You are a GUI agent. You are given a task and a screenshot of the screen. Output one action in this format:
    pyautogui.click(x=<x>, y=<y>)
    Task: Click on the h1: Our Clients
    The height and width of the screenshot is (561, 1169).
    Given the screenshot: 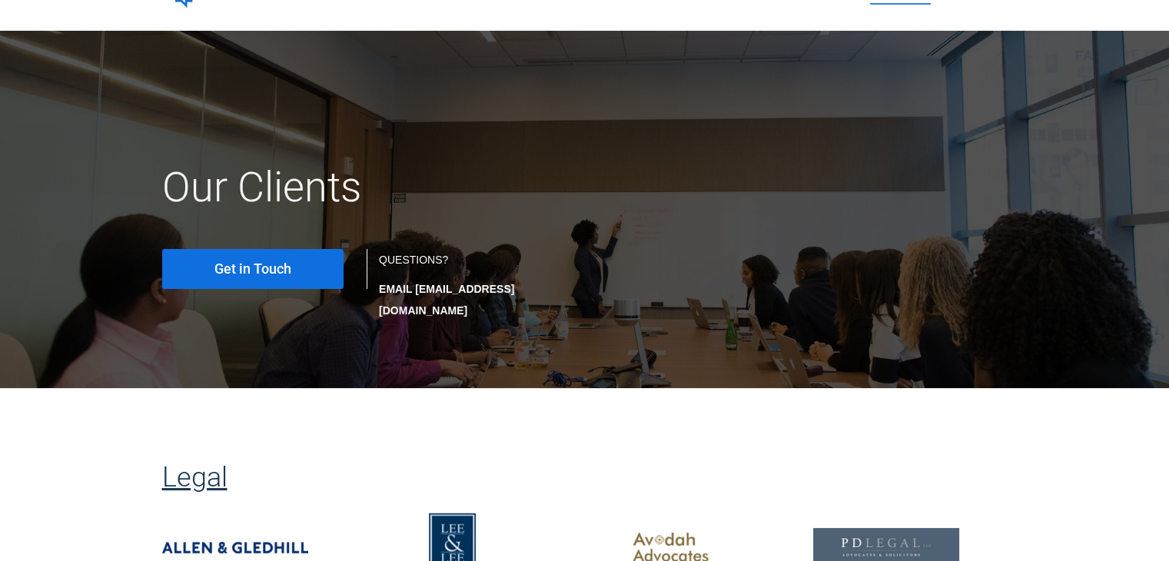 What is the action you would take?
    pyautogui.click(x=585, y=187)
    